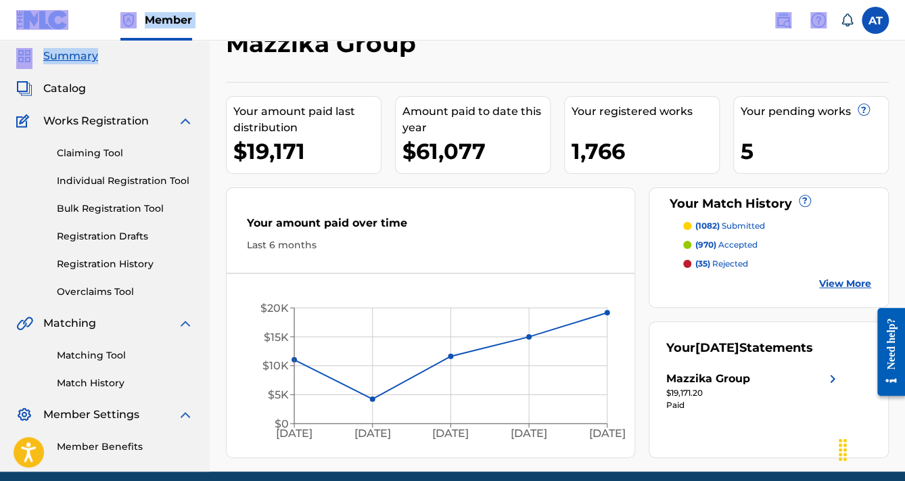 This screenshot has height=481, width=905. What do you see at coordinates (777, 264) in the screenshot?
I see `a: (35) rejected` at bounding box center [777, 264].